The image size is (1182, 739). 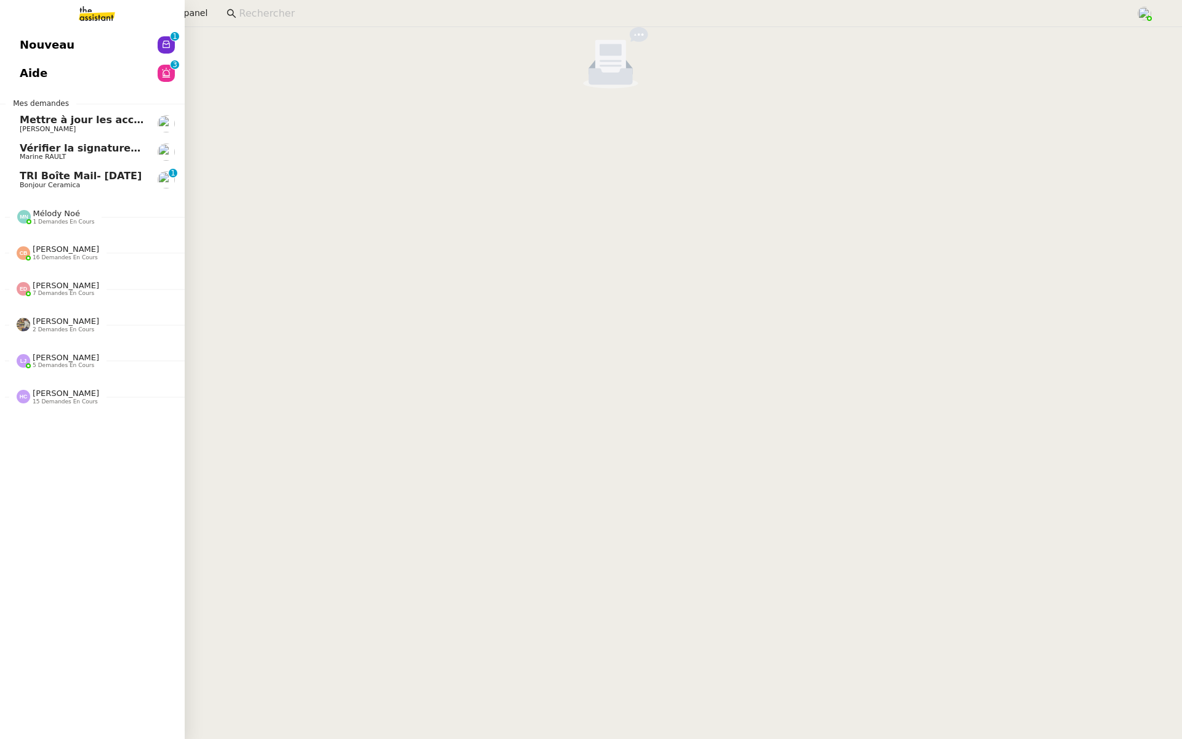 I want to click on p: 3, so click(x=175, y=66).